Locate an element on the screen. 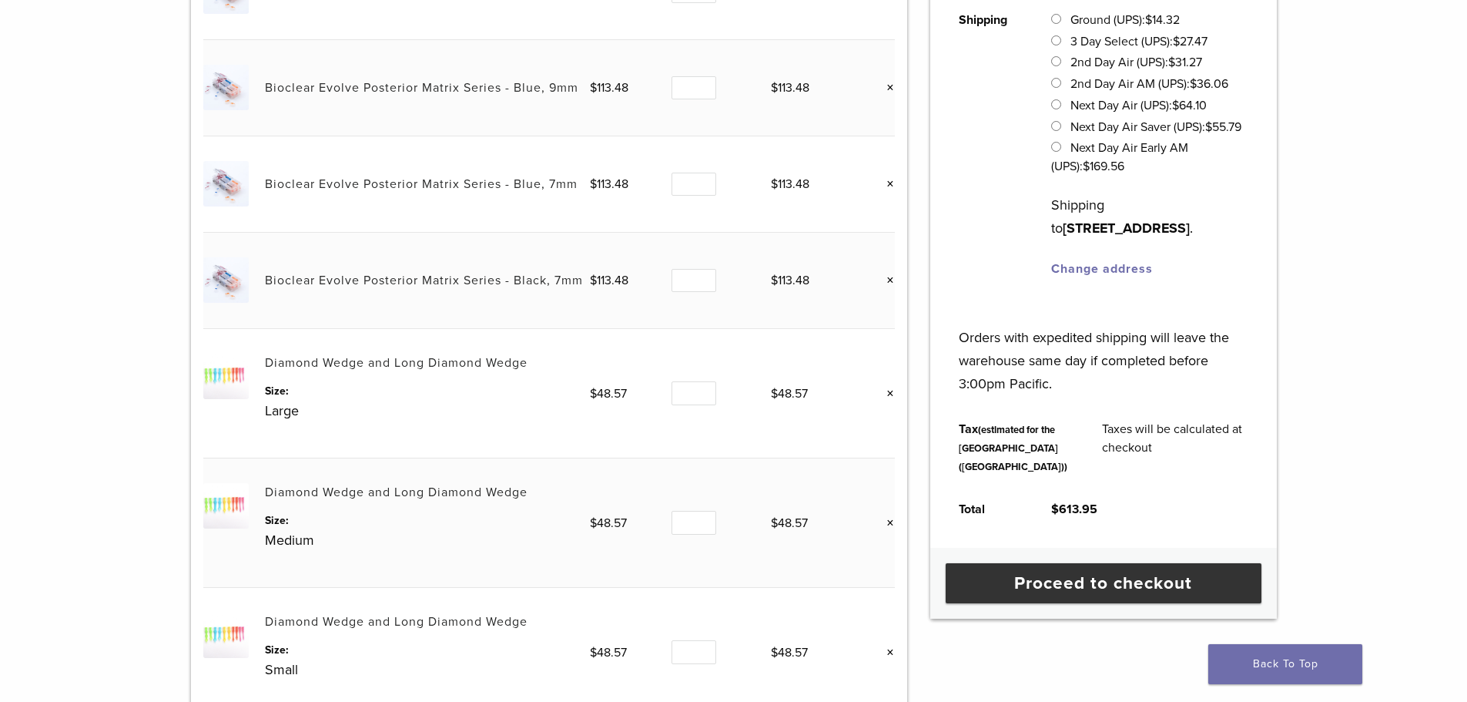 The image size is (1467, 702). img: Bioclear Evolve Posterior Matrix Series - Blue, 7mm is located at coordinates (226, 183).